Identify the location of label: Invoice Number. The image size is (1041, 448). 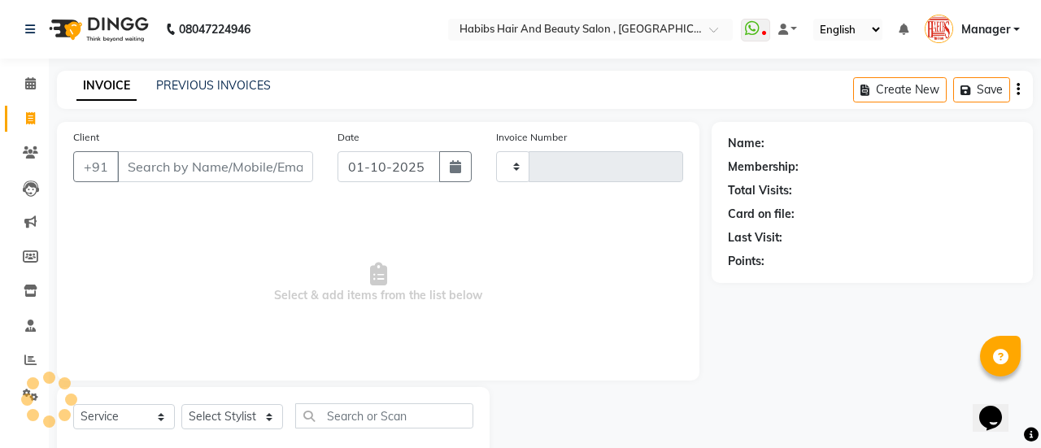
(531, 137).